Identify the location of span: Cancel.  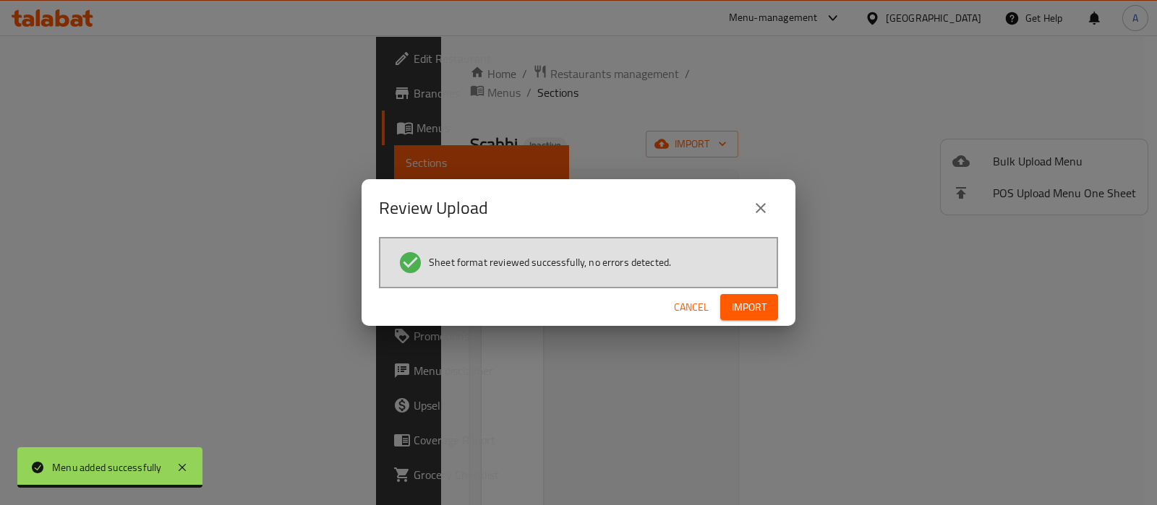
(691, 307).